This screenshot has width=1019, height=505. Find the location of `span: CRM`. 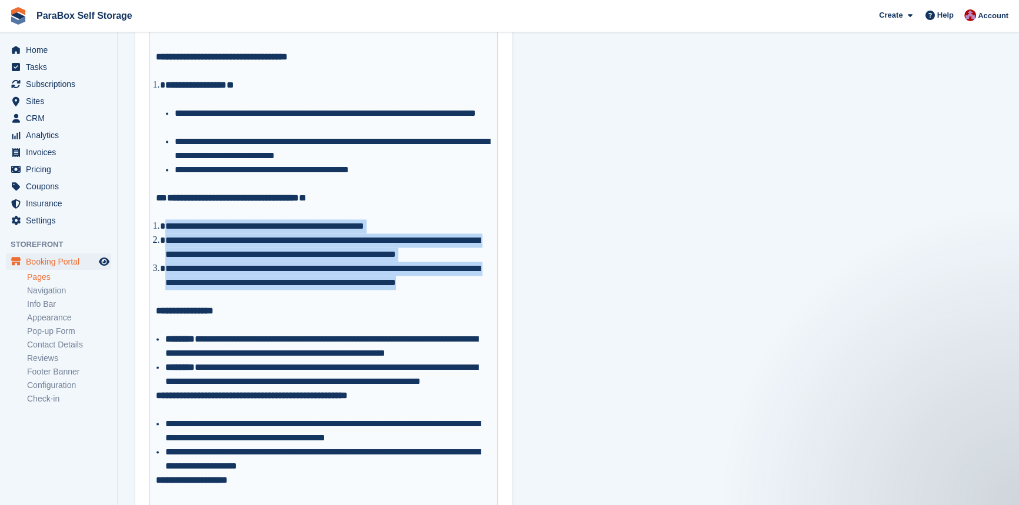

span: CRM is located at coordinates (61, 118).